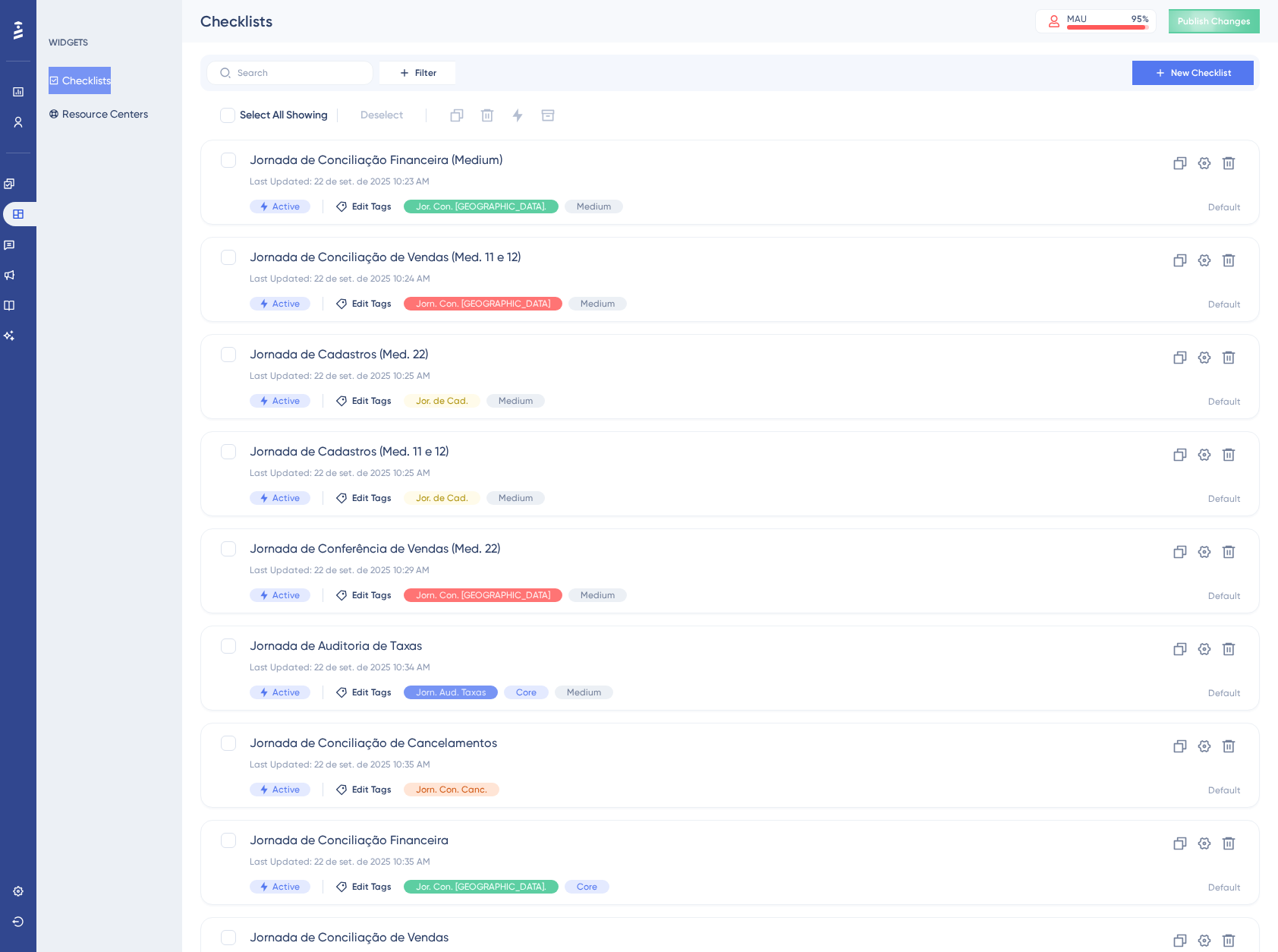  I want to click on div: WIDGETS, so click(68, 43).